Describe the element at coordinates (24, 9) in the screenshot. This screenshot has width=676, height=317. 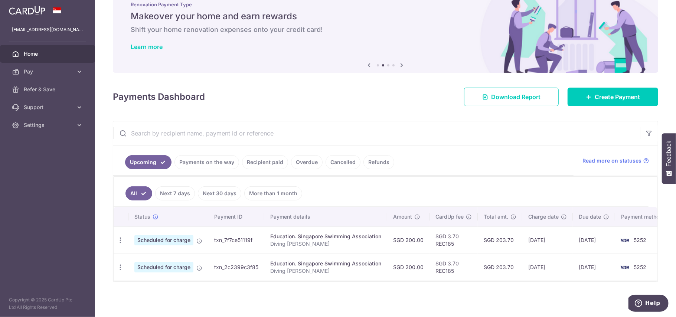
I see `span: Help` at that location.